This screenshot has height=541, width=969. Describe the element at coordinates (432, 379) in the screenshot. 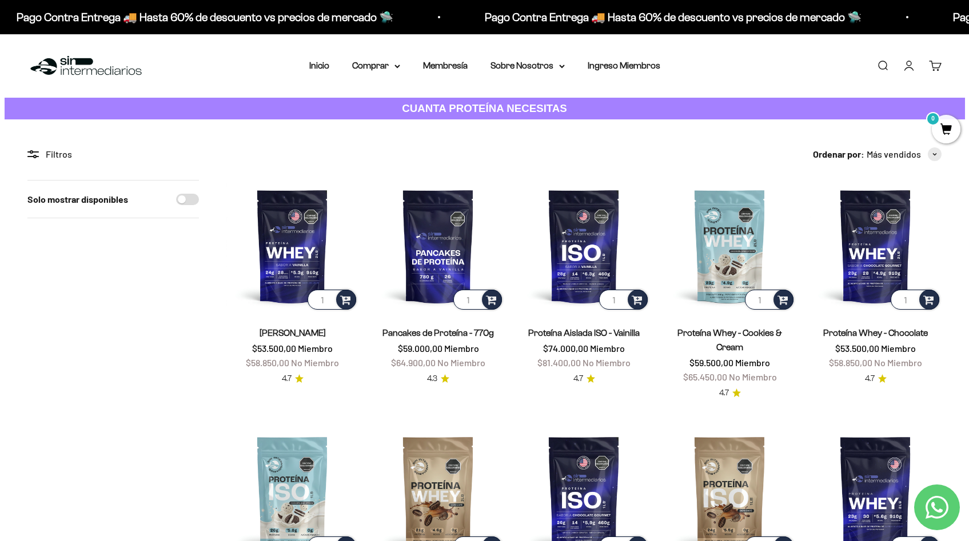

I see `span: 4.3` at that location.